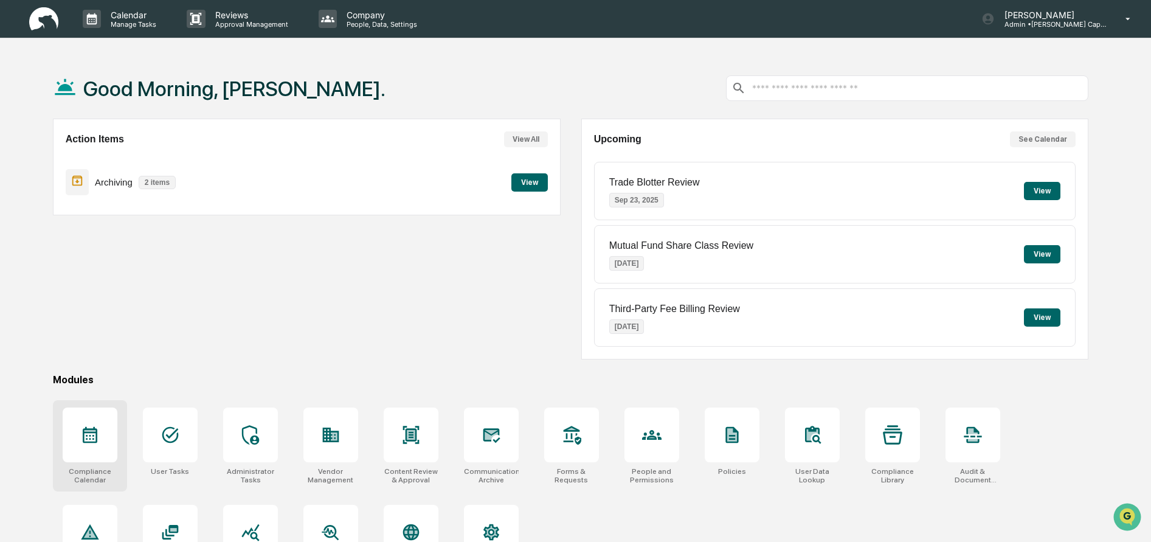  I want to click on p: Calendar, so click(131, 15).